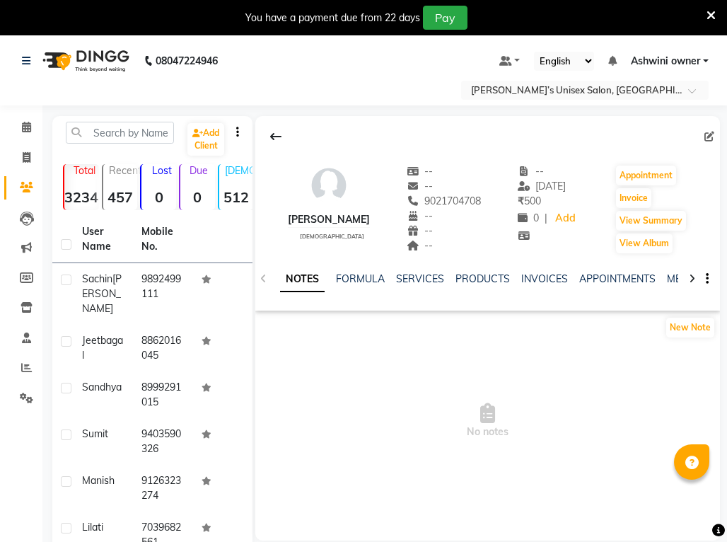 The image size is (727, 542). What do you see at coordinates (482, 279) in the screenshot?
I see `a: PRODUCTS` at bounding box center [482, 279].